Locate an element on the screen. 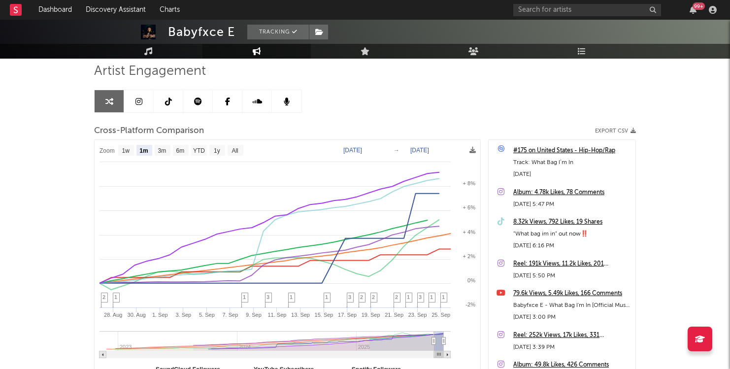 The height and width of the screenshot is (369, 730). a: 8.32k Views, 792 Likes, 19 Shares is located at coordinates (572, 222).